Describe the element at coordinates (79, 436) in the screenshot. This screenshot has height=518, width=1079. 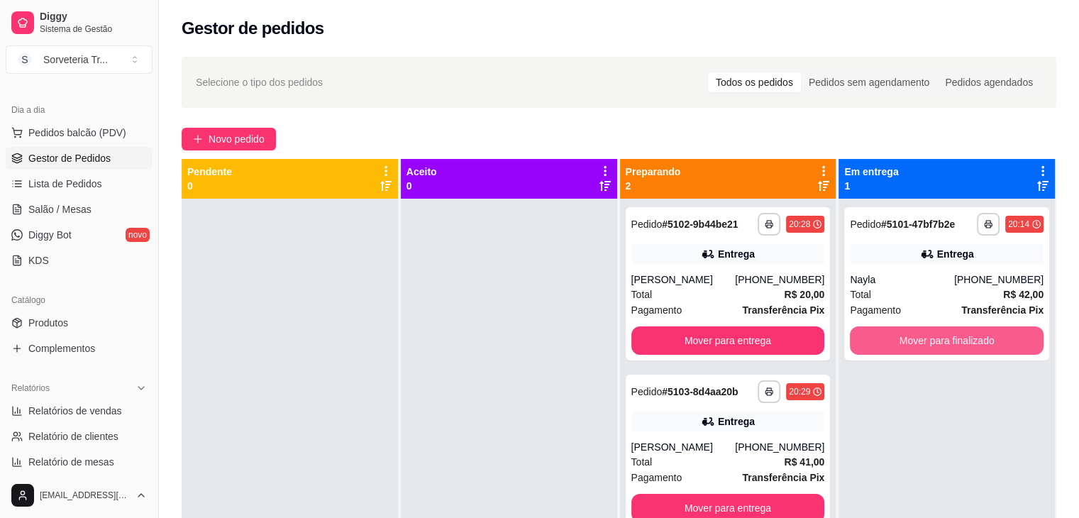
I see `a: Relatório de clientes` at that location.